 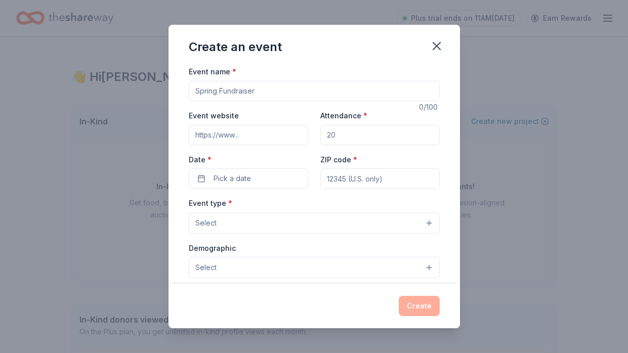 What do you see at coordinates (235, 47) in the screenshot?
I see `div: Create an event` at bounding box center [235, 47].